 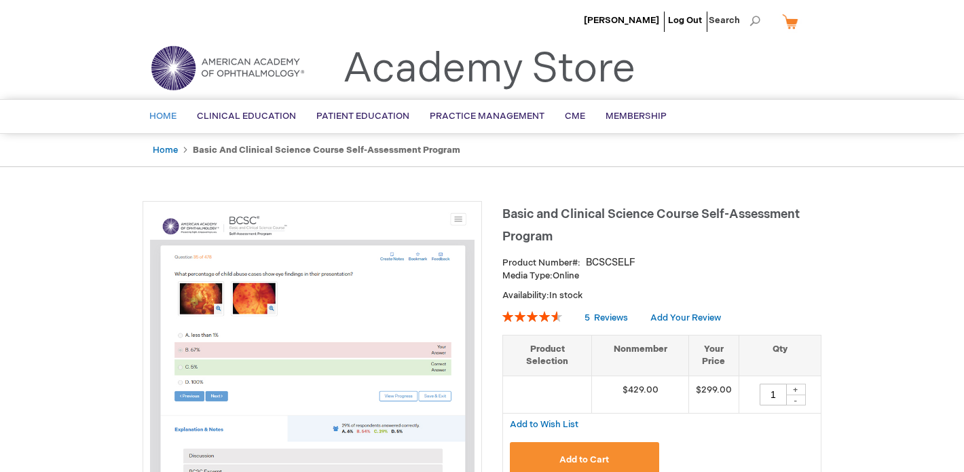 I want to click on span: Search, so click(x=735, y=20).